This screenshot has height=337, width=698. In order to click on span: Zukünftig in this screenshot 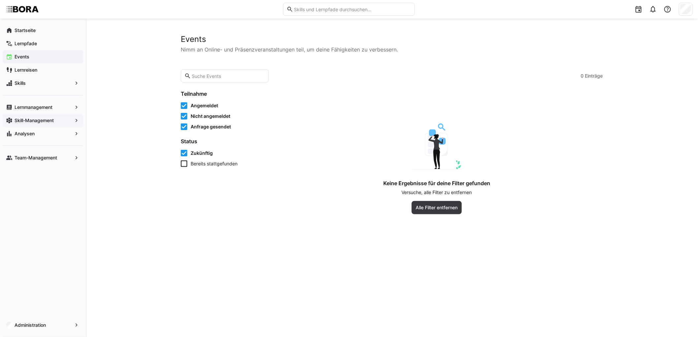, I will do `click(202, 153)`.